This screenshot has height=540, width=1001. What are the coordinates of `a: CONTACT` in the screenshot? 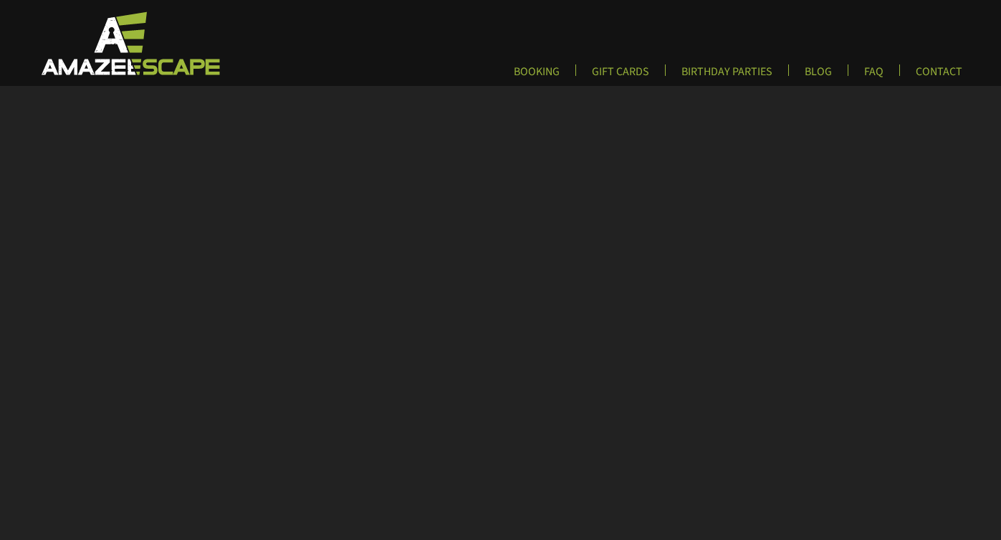 It's located at (939, 76).